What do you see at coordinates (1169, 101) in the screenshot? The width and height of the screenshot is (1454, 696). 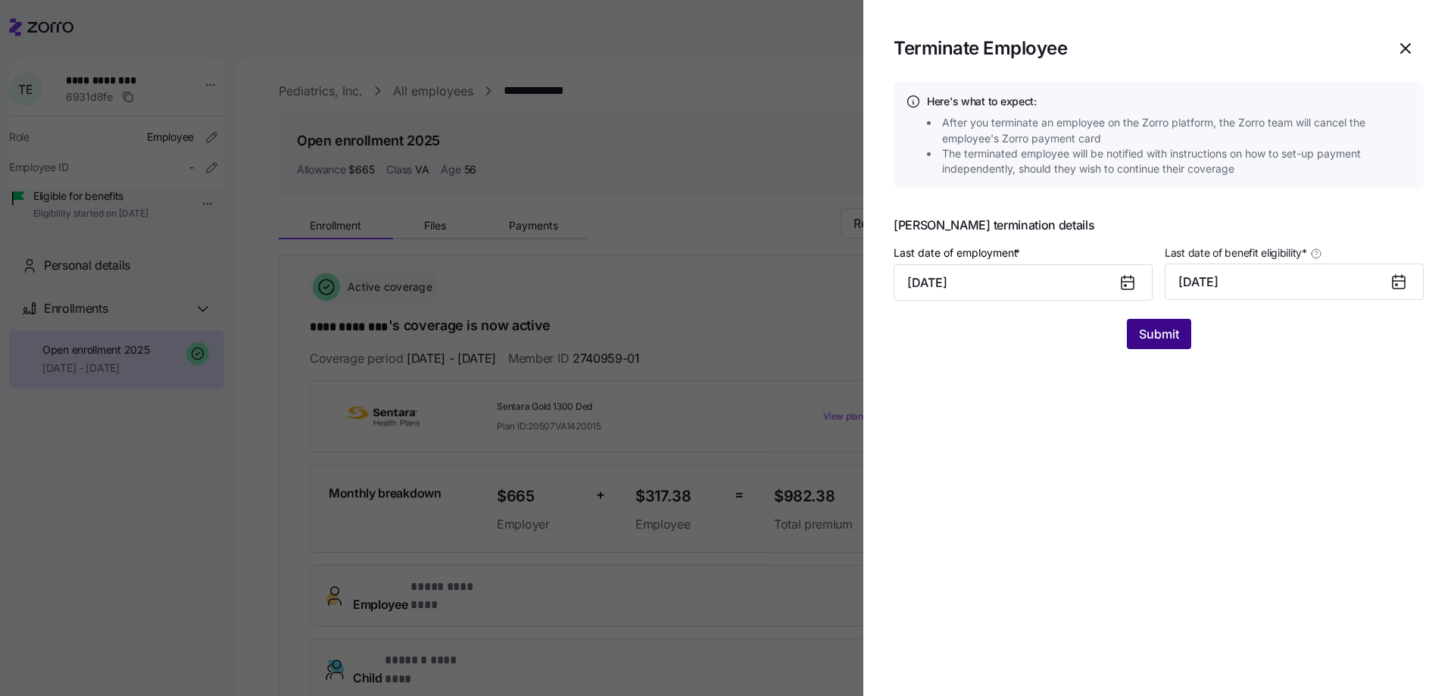 I see `h4: Here's what to expect:` at bounding box center [1169, 101].